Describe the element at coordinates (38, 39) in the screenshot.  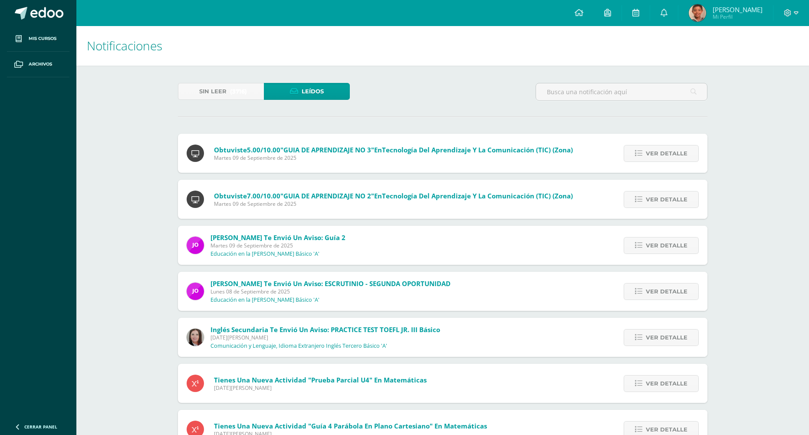
I see `a: Mis cursos` at that location.